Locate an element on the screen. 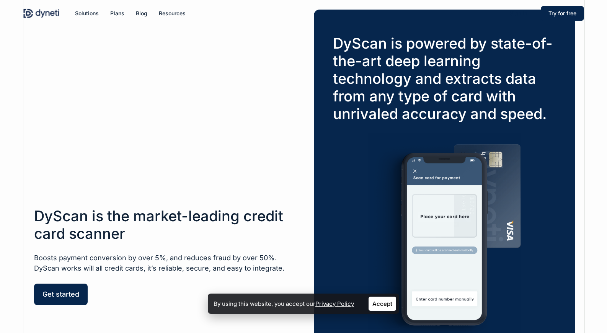  span: Sign in is located at coordinates (518, 13).